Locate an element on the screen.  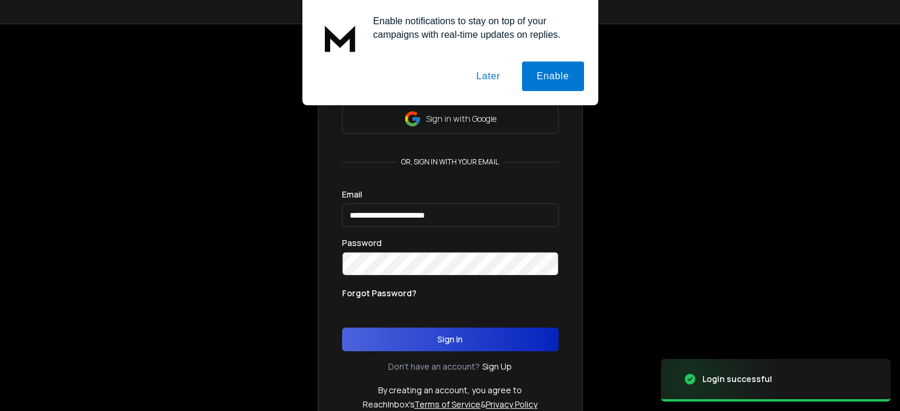
a: Privacy Policy is located at coordinates (511, 404).